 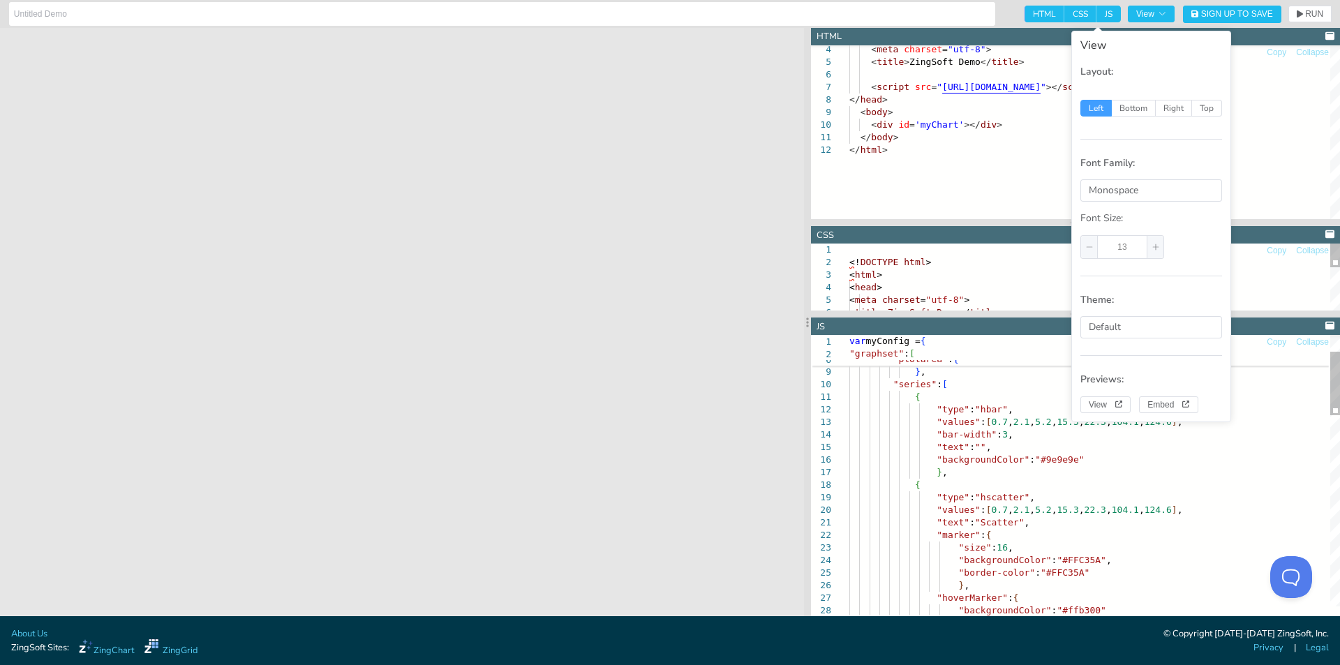 What do you see at coordinates (821, 473) in the screenshot?
I see `div: 17` at bounding box center [821, 473].